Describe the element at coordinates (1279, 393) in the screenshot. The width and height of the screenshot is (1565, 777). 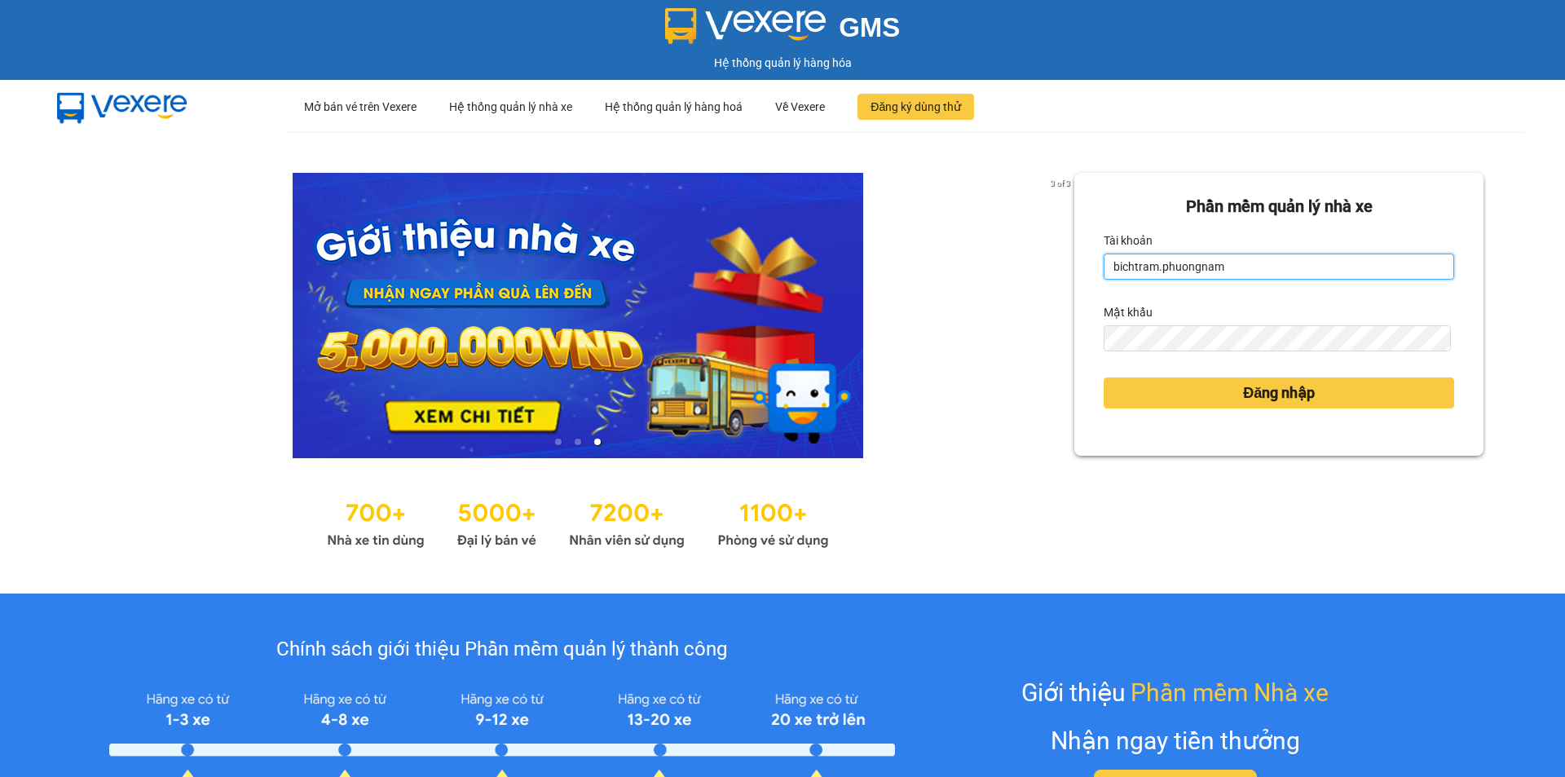
I see `span: Đăng nhập` at that location.